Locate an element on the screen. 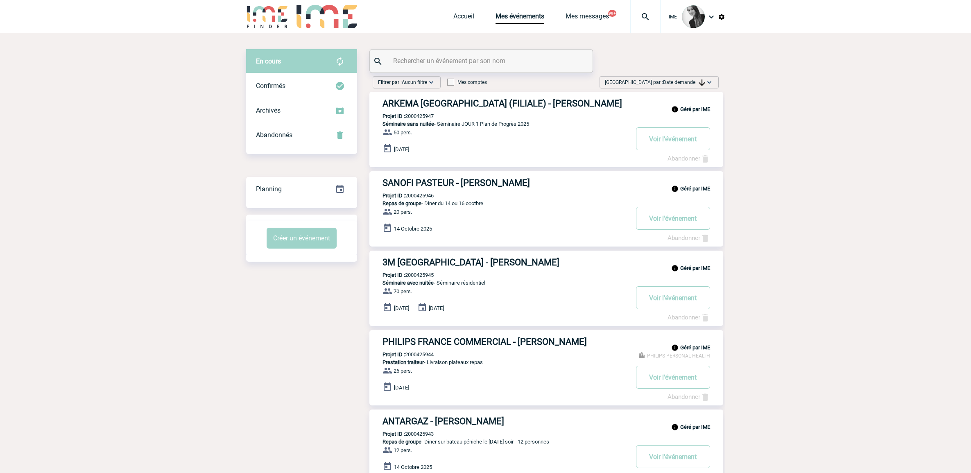 This screenshot has width=971, height=473. span: Abandonnés is located at coordinates (274, 135).